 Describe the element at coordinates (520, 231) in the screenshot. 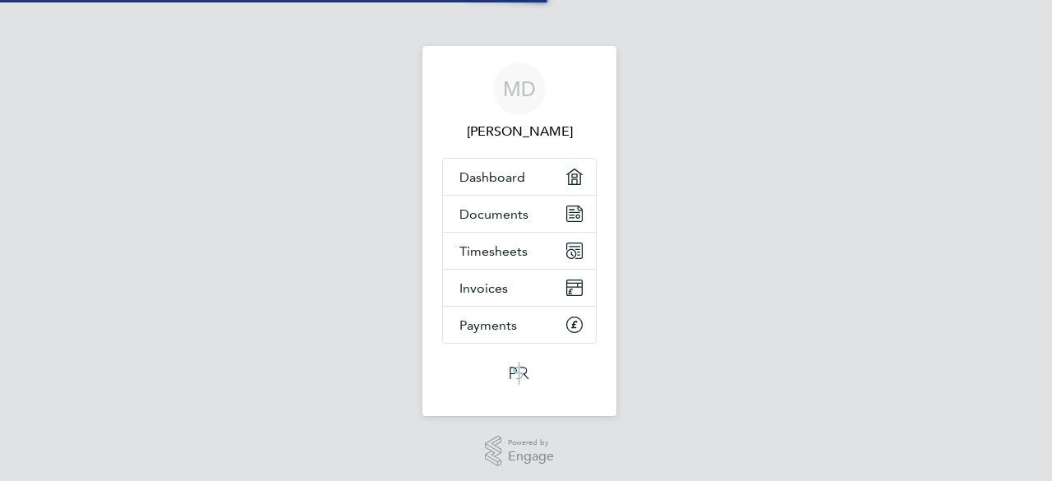

I see `nav: Main navigation` at that location.